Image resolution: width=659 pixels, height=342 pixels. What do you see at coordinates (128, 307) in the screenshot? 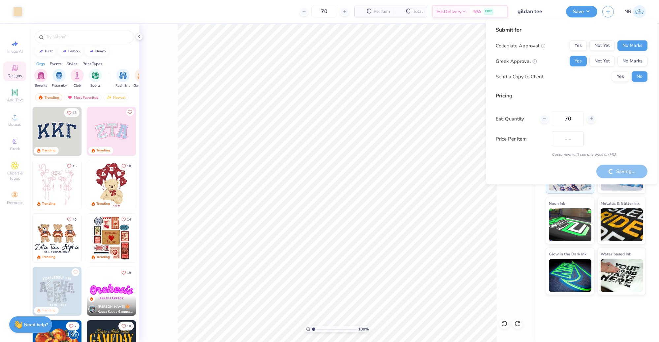
I see `img: topCreatorCrown.gif` at bounding box center [128, 307].